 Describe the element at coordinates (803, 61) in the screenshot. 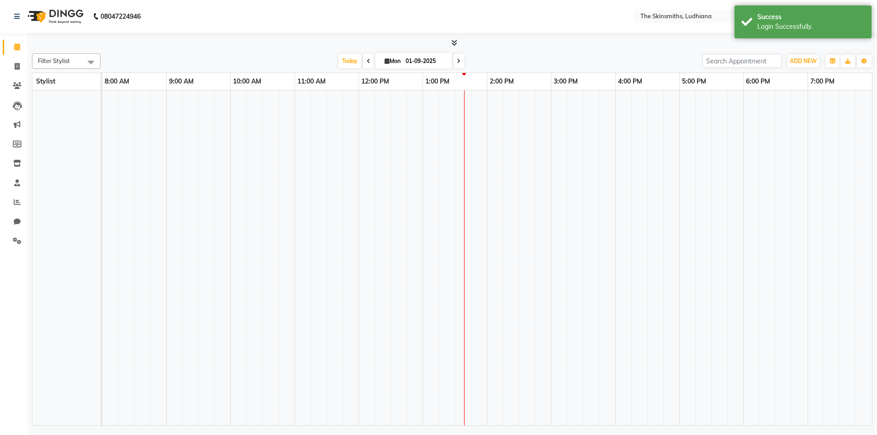

I see `button: ADD NEW` at that location.